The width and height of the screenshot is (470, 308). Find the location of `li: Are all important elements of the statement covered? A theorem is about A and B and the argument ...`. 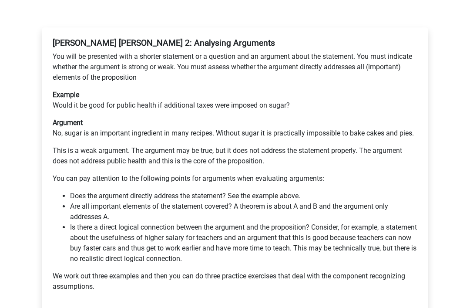

li: Are all important elements of the statement covered? A theorem is about A and B and the argument ... is located at coordinates (244, 212).